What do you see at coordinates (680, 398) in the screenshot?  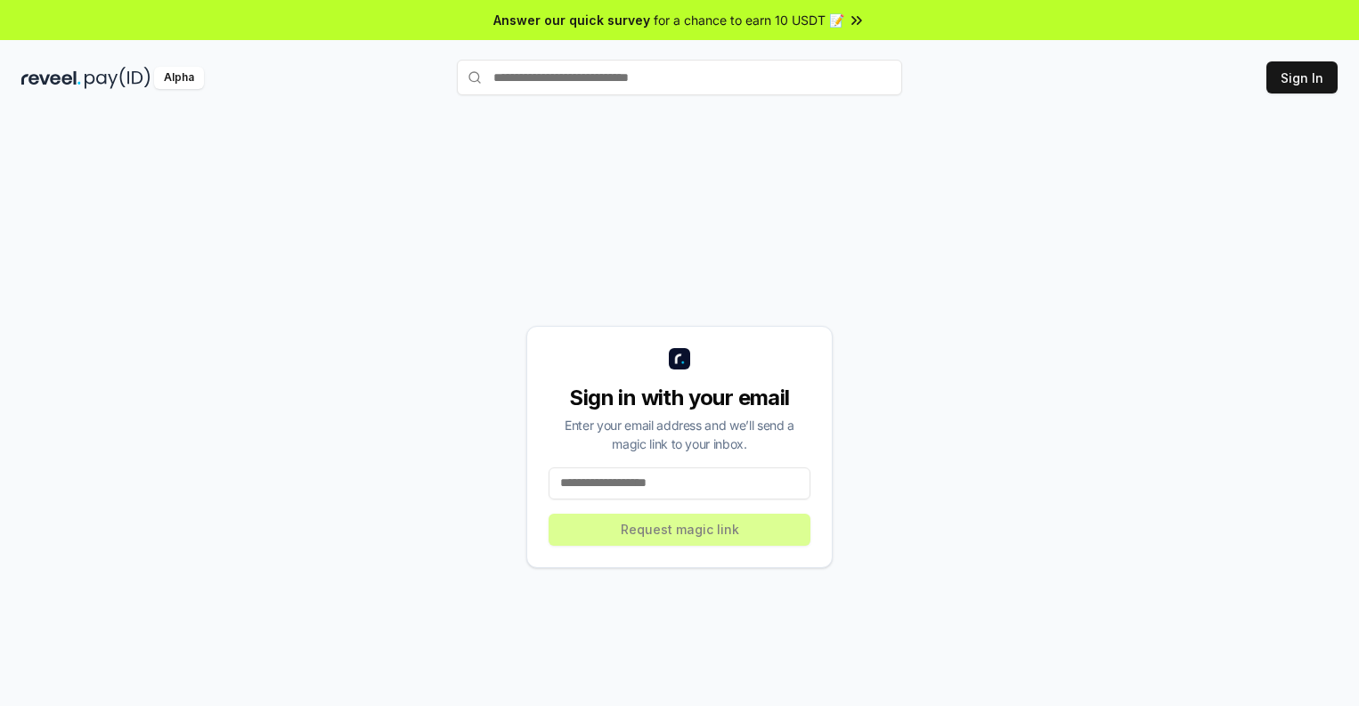 I see `div: Sign in with your email` at bounding box center [680, 398].